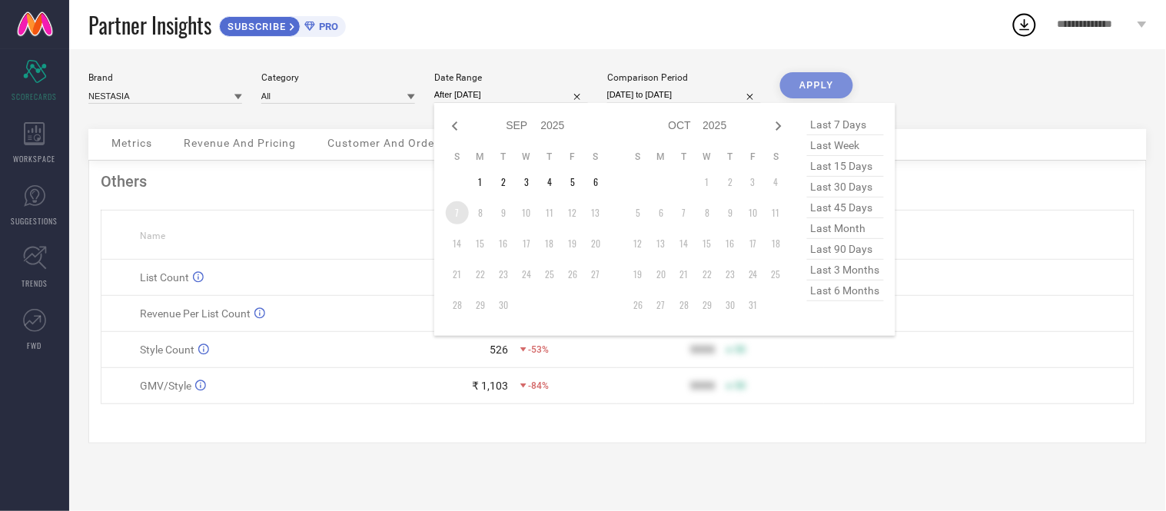 The image size is (1166, 511). Describe the element at coordinates (527, 157) in the screenshot. I see `th: Wednesday` at that location.